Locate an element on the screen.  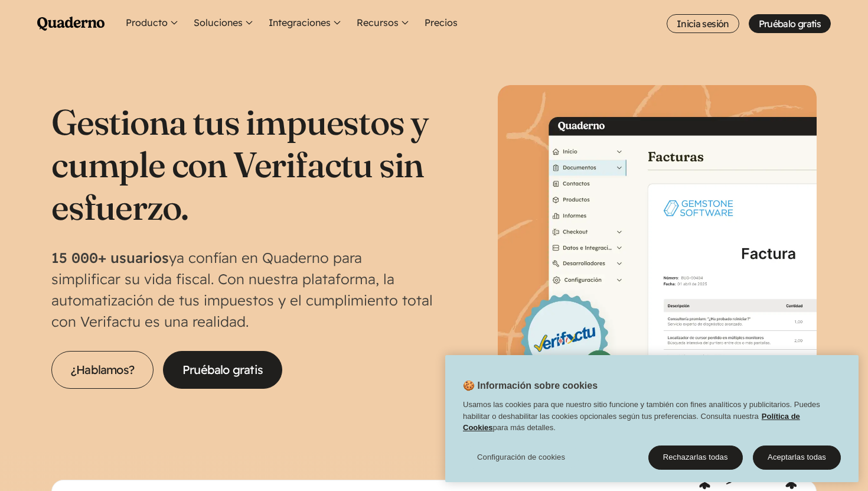
h1: Gestiona tus impuestos y cumple con Verifactu sin esfuerzo. is located at coordinates (243, 164).